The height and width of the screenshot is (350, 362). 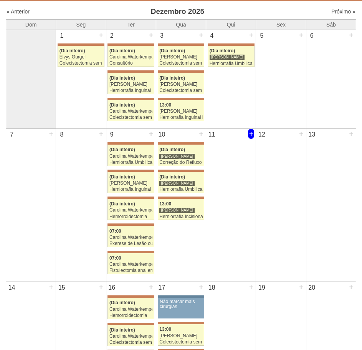 What do you see at coordinates (131, 236) in the screenshot?
I see `a: 07:00 Carolina Waterkemper Exerese de Lesão ou Tumor de Pele` at bounding box center [131, 236].